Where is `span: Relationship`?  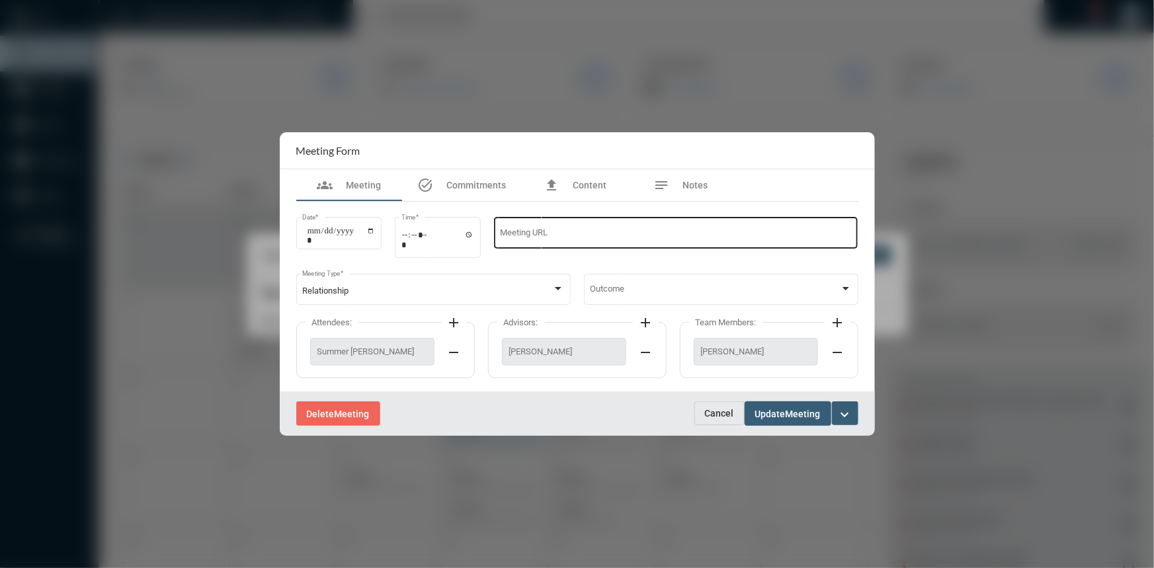
span: Relationship is located at coordinates (325, 290).